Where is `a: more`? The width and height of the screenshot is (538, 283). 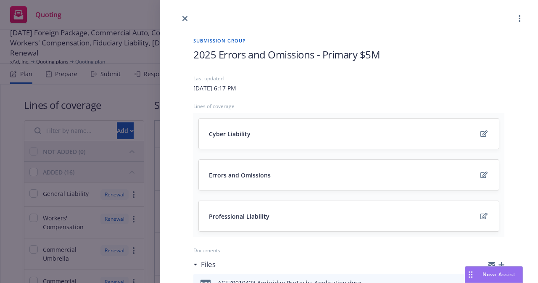
a: more is located at coordinates (520, 18).